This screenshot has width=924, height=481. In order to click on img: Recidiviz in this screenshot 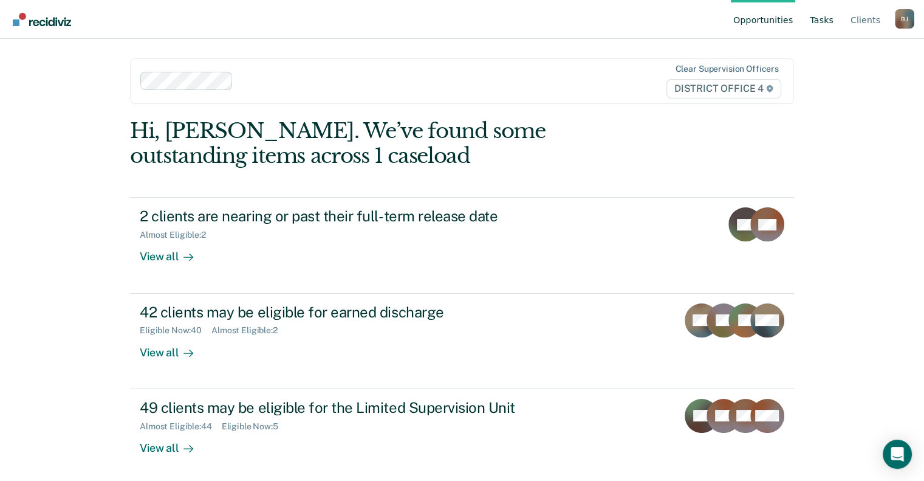, I will do `click(42, 19)`.